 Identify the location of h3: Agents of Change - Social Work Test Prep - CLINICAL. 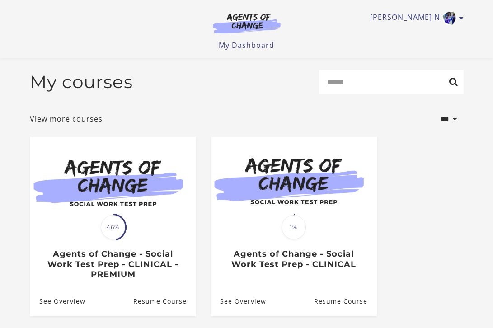
(293, 259).